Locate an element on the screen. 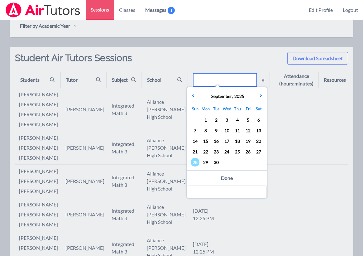 This screenshot has height=256, width=363. span: 5 is located at coordinates (248, 120).